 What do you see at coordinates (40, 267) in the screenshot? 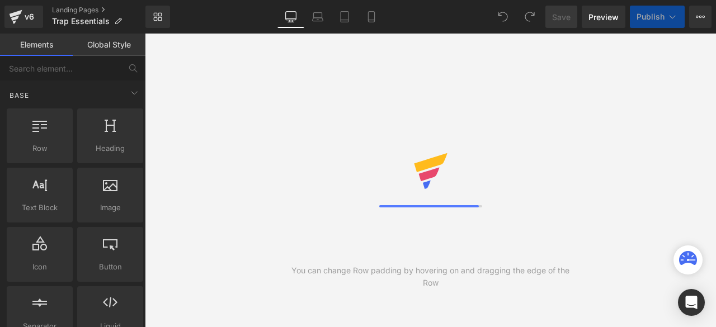
I see `span: Icon` at bounding box center [40, 267].